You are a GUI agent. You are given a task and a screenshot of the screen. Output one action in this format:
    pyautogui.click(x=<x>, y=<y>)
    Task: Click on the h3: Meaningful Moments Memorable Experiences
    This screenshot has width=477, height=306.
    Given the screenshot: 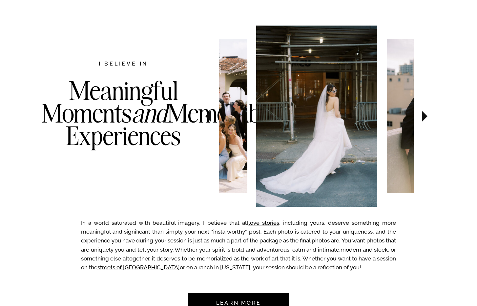 What is the action you would take?
    pyautogui.click(x=123, y=127)
    